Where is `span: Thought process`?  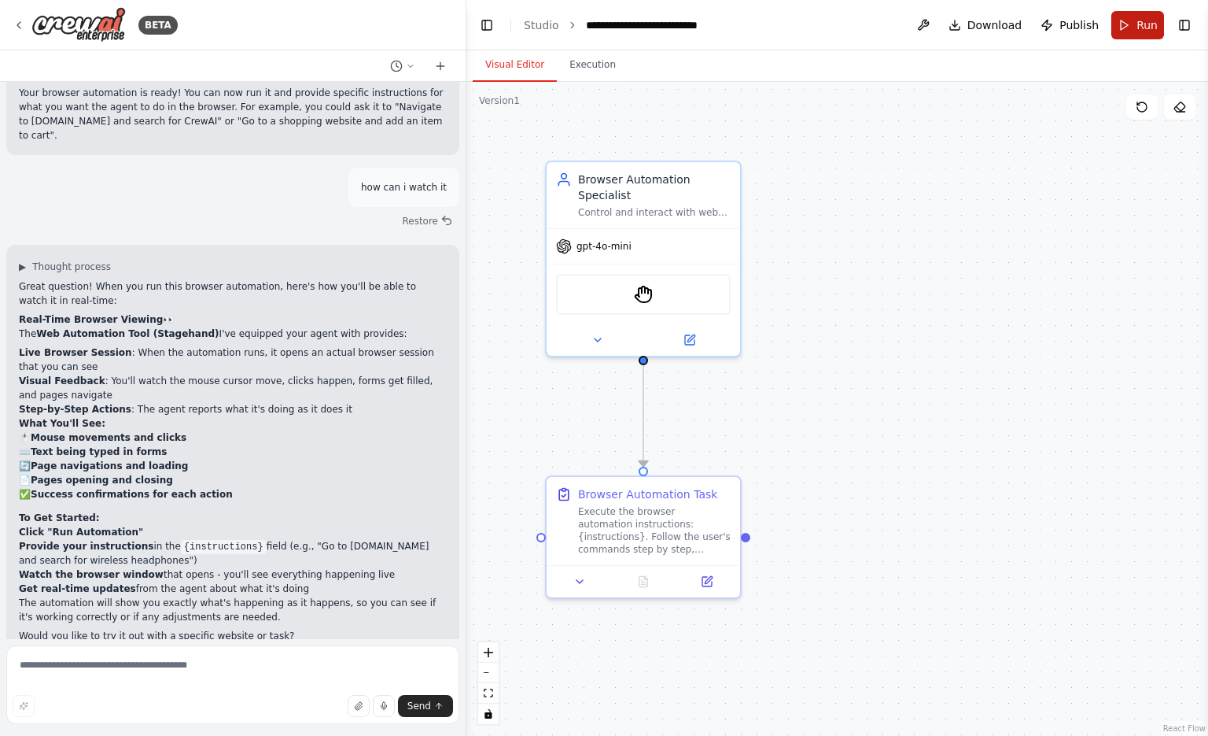
span: Thought process is located at coordinates (72, 267).